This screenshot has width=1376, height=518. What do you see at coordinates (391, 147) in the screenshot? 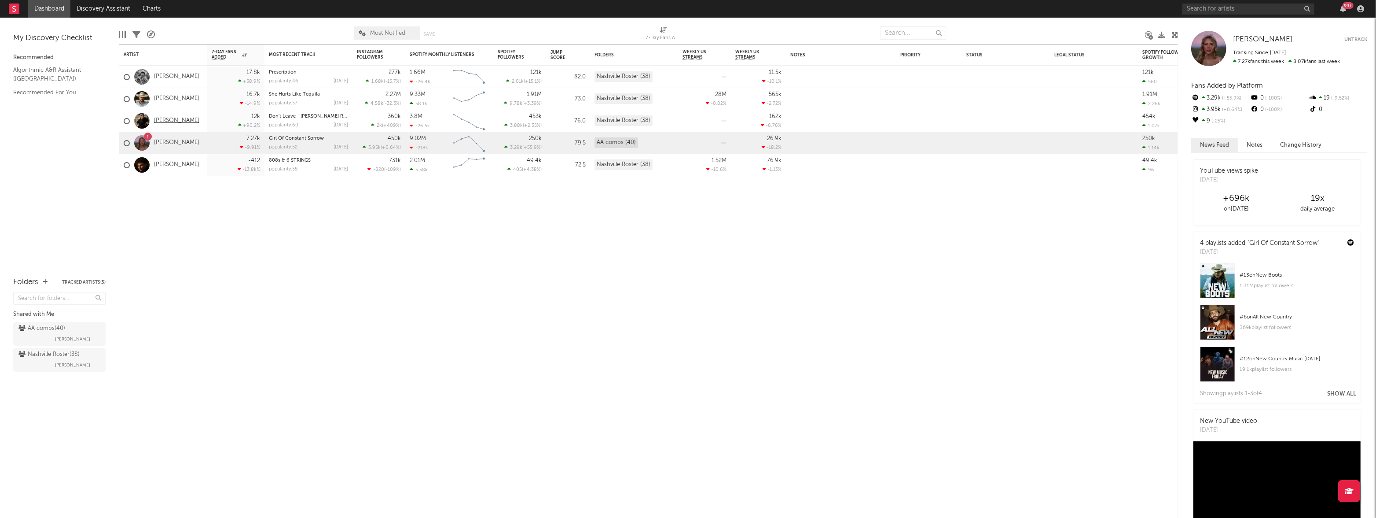
I see `span: +0.64 %` at bounding box center [391, 147].